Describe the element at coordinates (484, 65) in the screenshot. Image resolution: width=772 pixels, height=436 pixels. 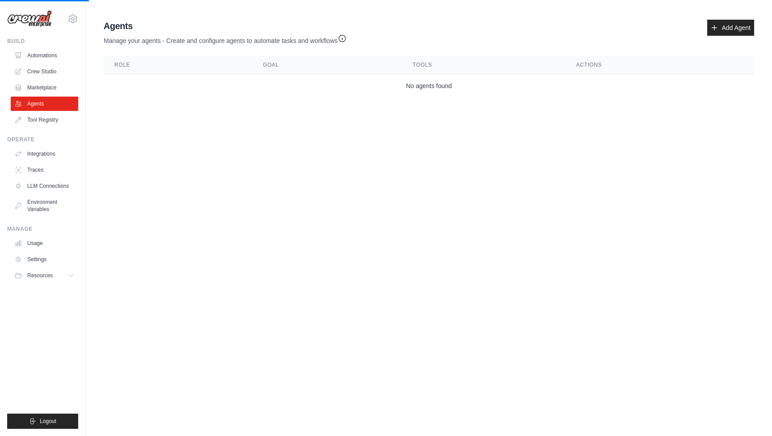
I see `th: Tools` at that location.